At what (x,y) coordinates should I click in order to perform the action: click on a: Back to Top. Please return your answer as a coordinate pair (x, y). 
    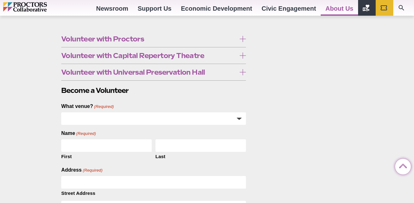
    Looking at the image, I should click on (401, 166).